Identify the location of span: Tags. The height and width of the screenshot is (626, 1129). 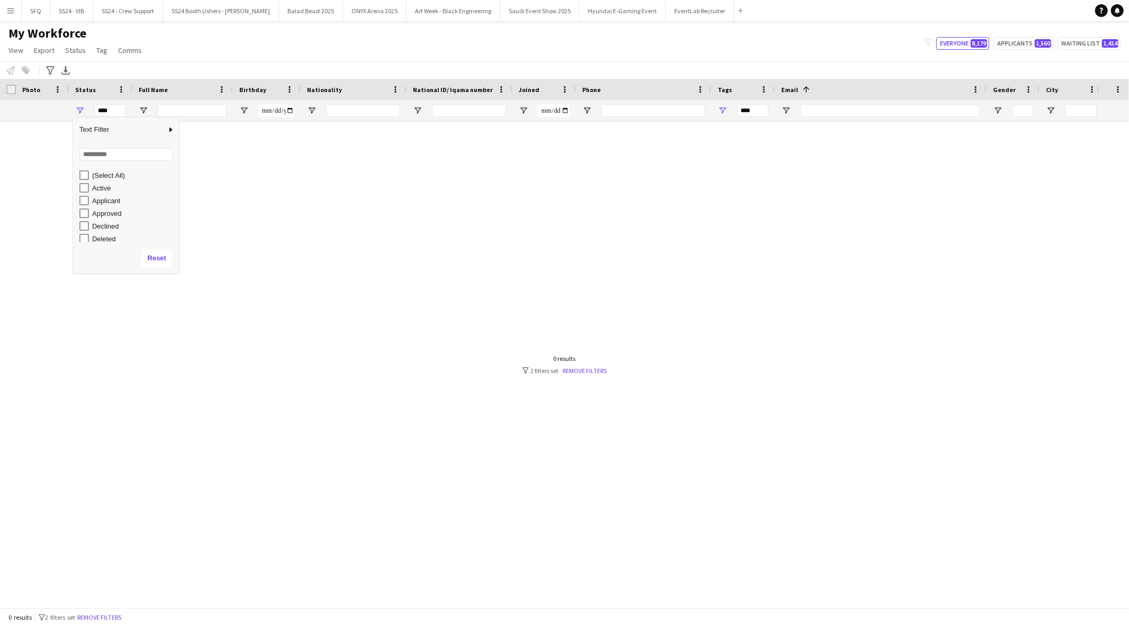
(724, 89).